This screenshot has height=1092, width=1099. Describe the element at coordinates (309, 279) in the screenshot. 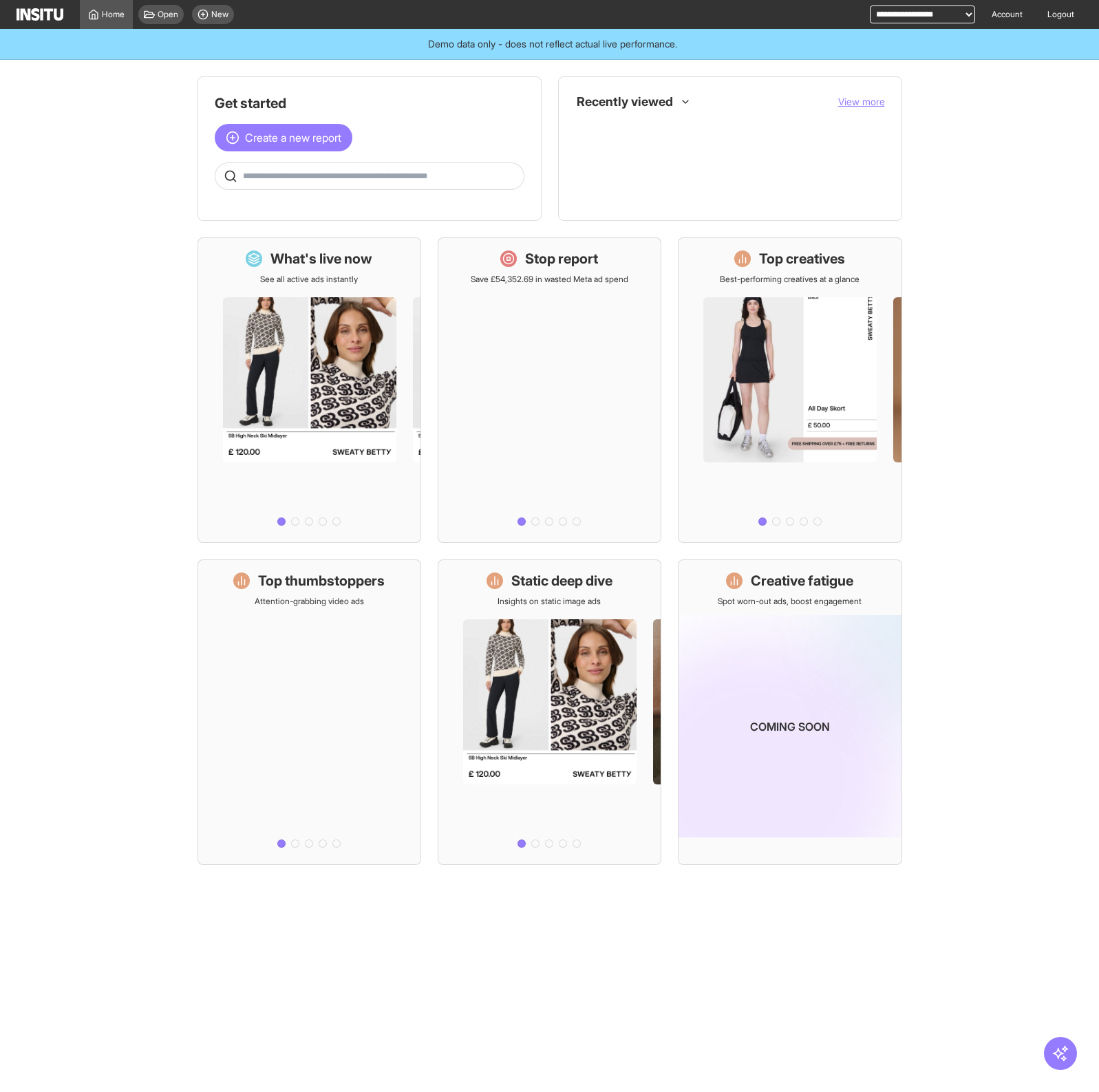

I see `p: See all active ads instantly` at that location.